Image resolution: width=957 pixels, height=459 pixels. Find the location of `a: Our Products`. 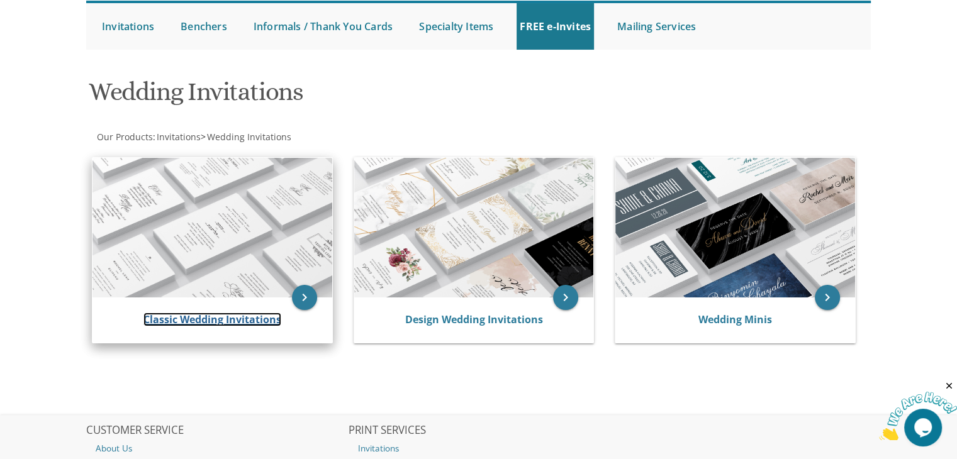

a: Our Products is located at coordinates (124, 136).